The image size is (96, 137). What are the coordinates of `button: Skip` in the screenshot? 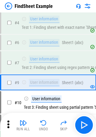 It's located at (64, 125).